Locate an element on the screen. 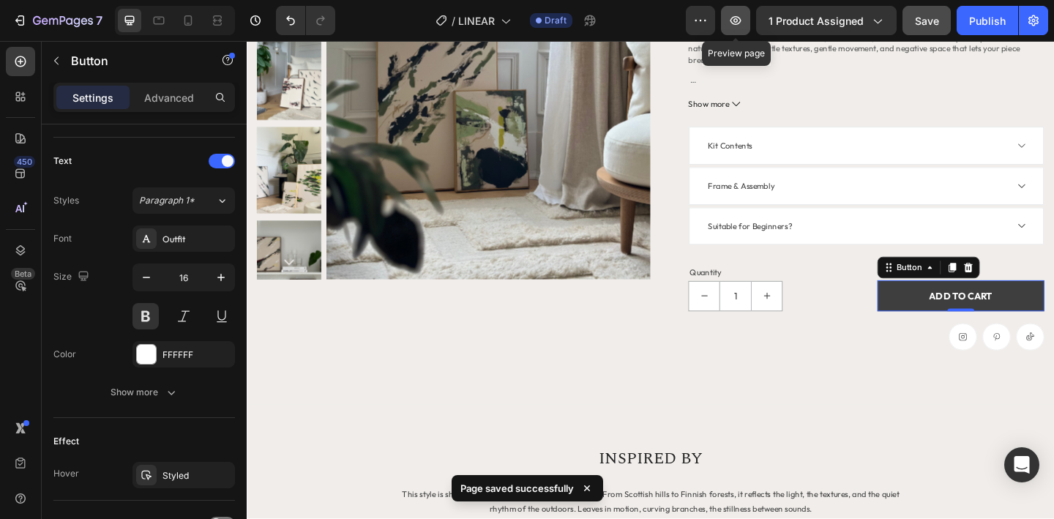 This screenshot has width=1054, height=519. div: Beta is located at coordinates (23, 274).